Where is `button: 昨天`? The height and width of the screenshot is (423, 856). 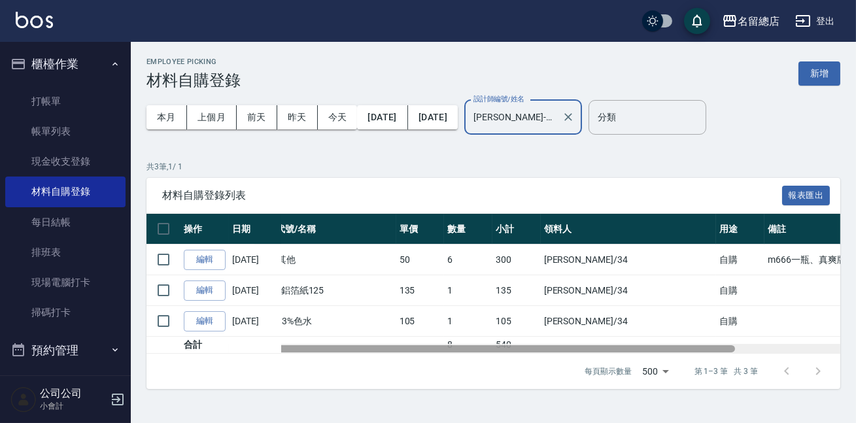
button: 昨天 is located at coordinates (298, 117).